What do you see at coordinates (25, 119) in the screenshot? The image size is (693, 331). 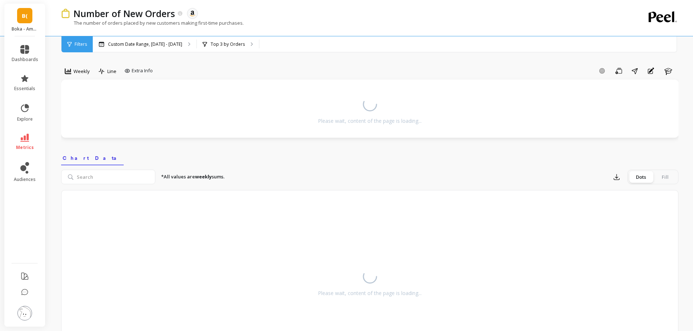 I see `span: explore` at bounding box center [25, 119].